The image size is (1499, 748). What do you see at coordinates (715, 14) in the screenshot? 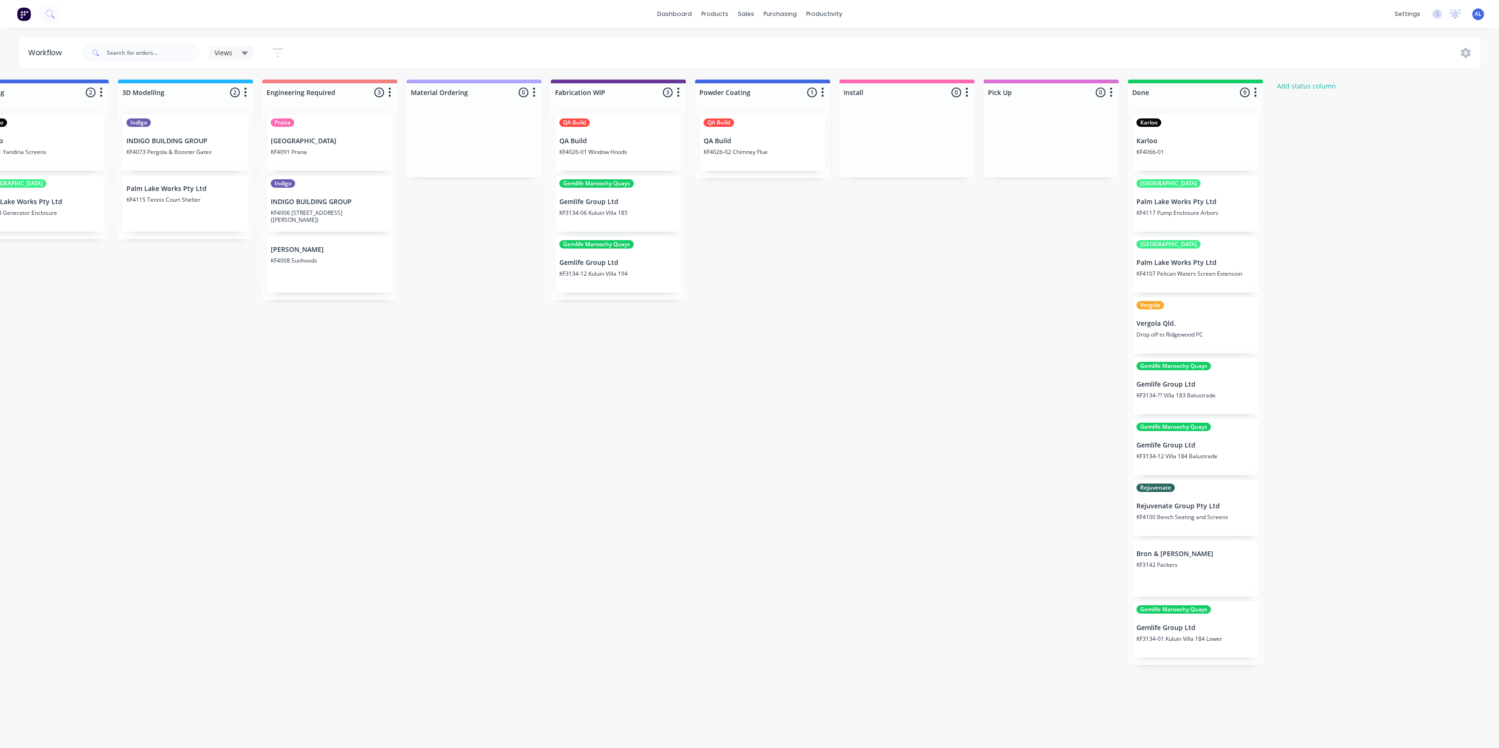
I see `div: products` at bounding box center [715, 14].